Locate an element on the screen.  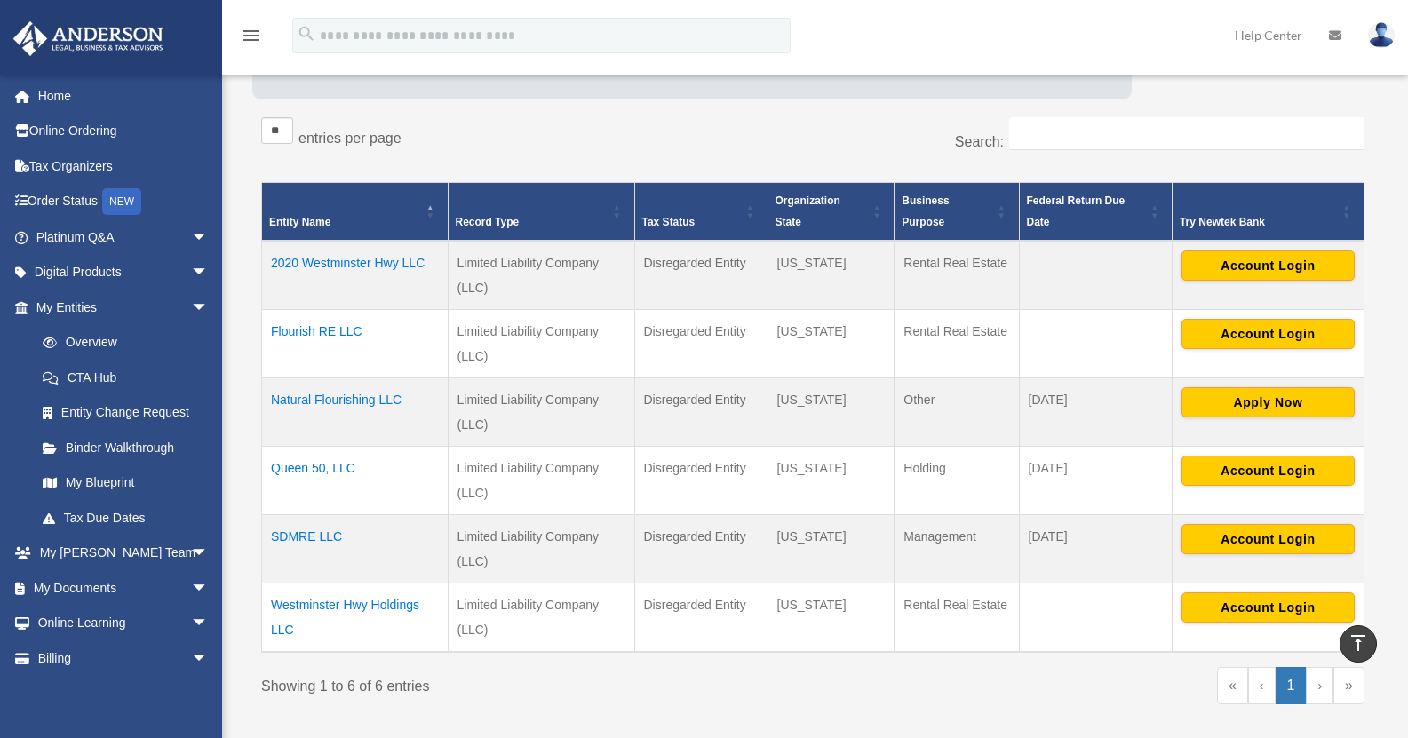
label: Search: is located at coordinates (979, 141).